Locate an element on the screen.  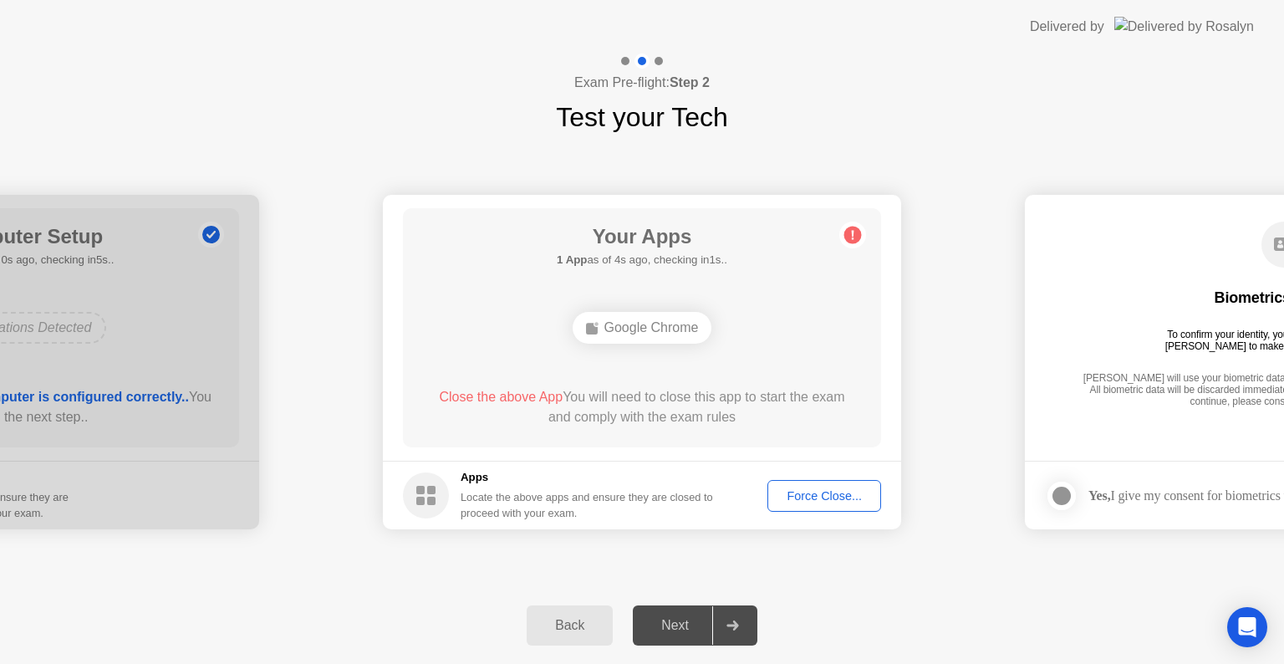
b: Step 2 is located at coordinates (690, 82).